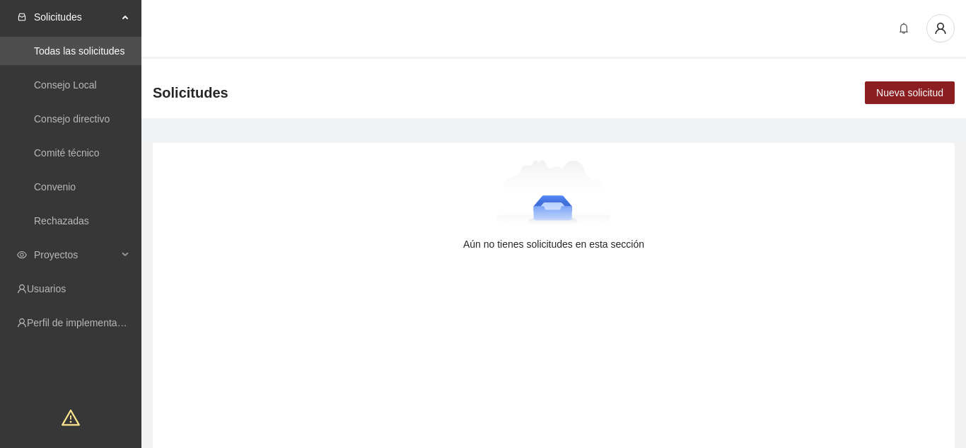 Image resolution: width=966 pixels, height=448 pixels. What do you see at coordinates (71, 119) in the screenshot?
I see `a: Consejo directivo` at bounding box center [71, 119].